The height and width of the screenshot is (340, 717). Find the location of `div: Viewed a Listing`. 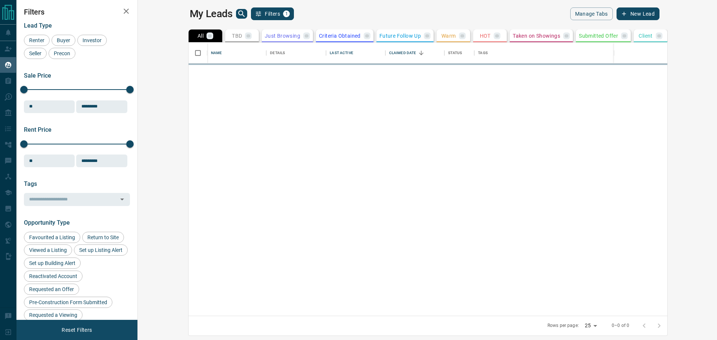

div: Viewed a Listing is located at coordinates (48, 250).